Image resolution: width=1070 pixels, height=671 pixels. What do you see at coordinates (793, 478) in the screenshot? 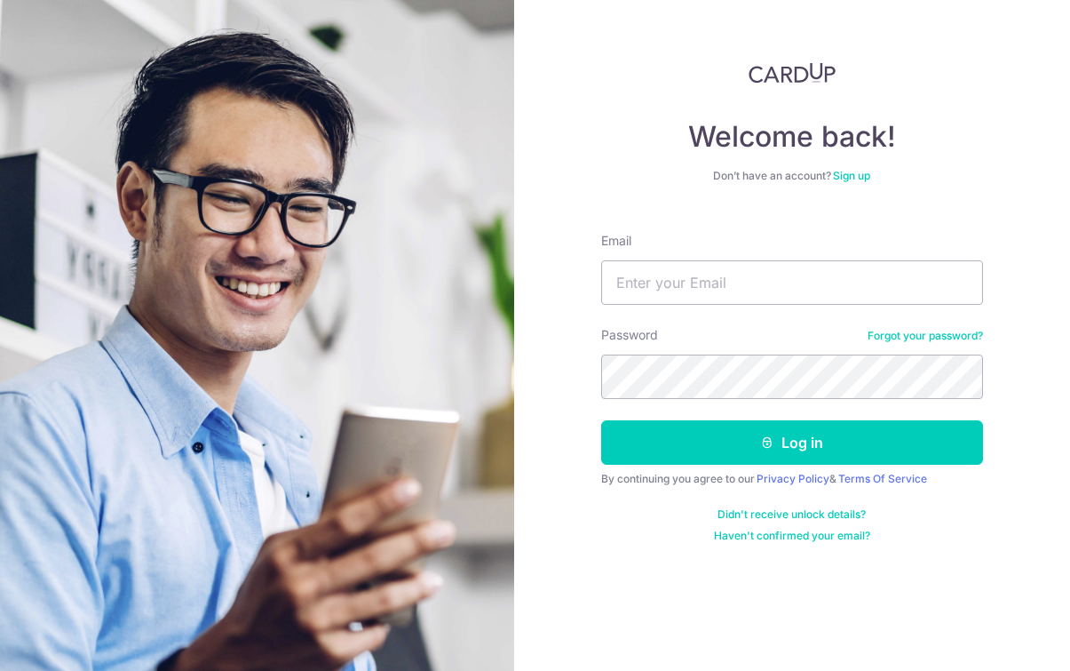
I see `a: Privacy Policy` at bounding box center [793, 478].